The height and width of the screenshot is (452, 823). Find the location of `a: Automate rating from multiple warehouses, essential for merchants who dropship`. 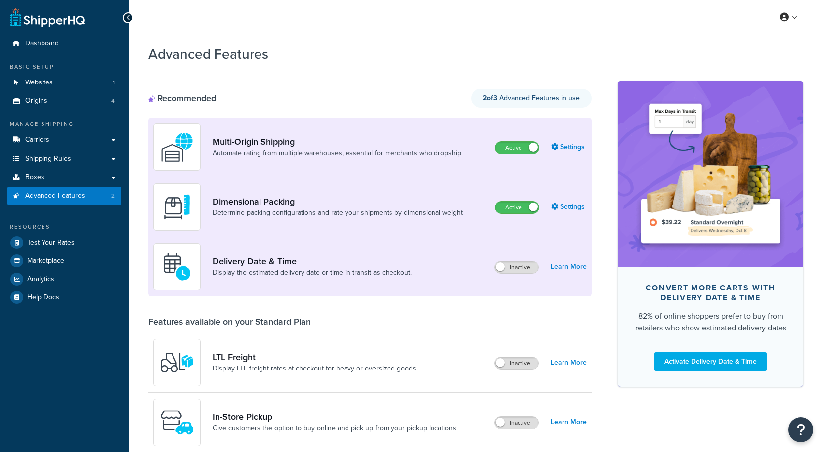

a: Automate rating from multiple warehouses, essential for merchants who dropship is located at coordinates (336, 153).